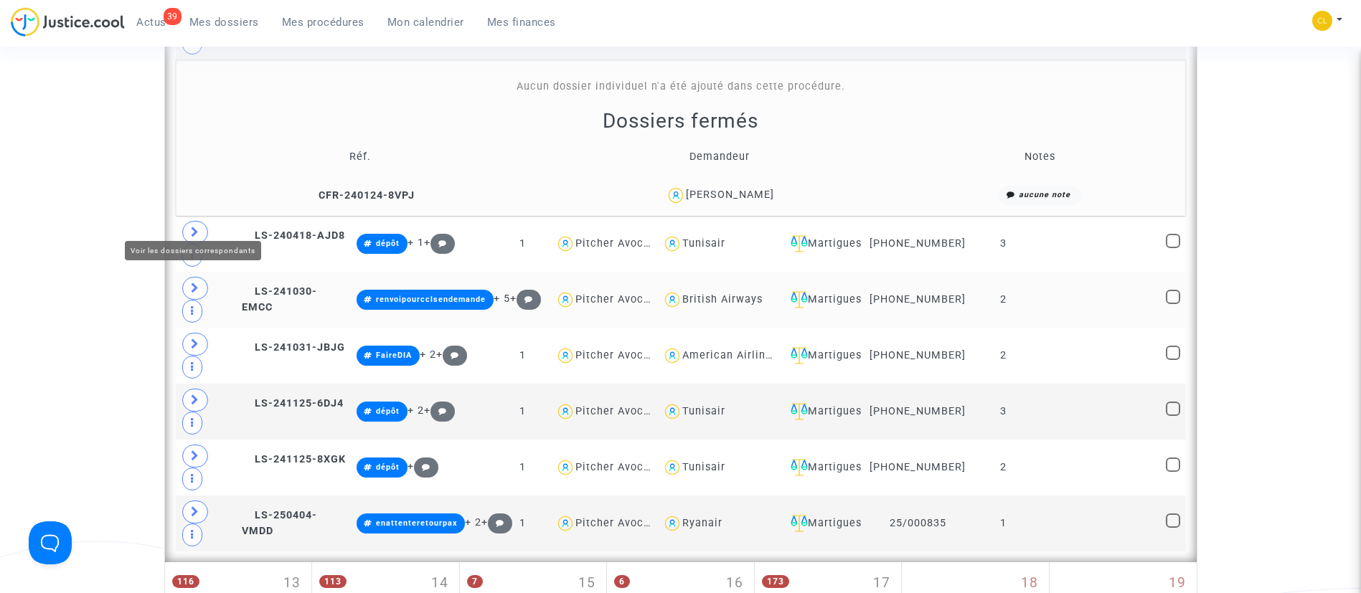  Describe the element at coordinates (172, 17) in the screenshot. I see `div: 39` at that location.